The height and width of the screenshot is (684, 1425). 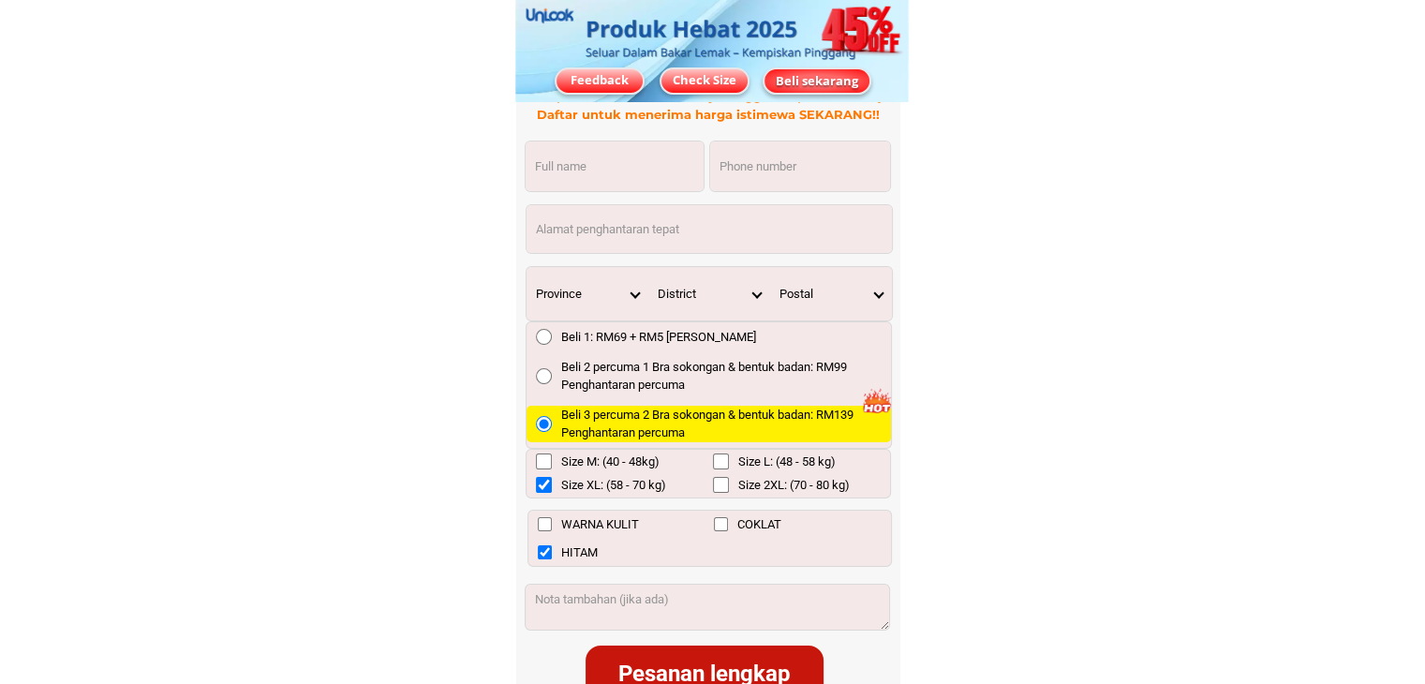 I want to click on input: Input full_name, so click(x=615, y=166).